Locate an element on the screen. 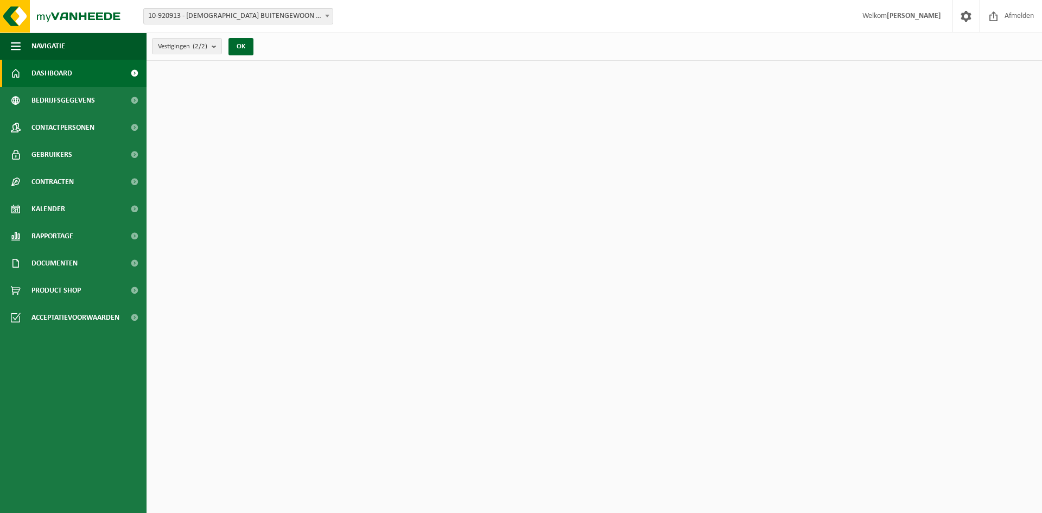  span: Acceptatievoorwaarden is located at coordinates (75, 317).